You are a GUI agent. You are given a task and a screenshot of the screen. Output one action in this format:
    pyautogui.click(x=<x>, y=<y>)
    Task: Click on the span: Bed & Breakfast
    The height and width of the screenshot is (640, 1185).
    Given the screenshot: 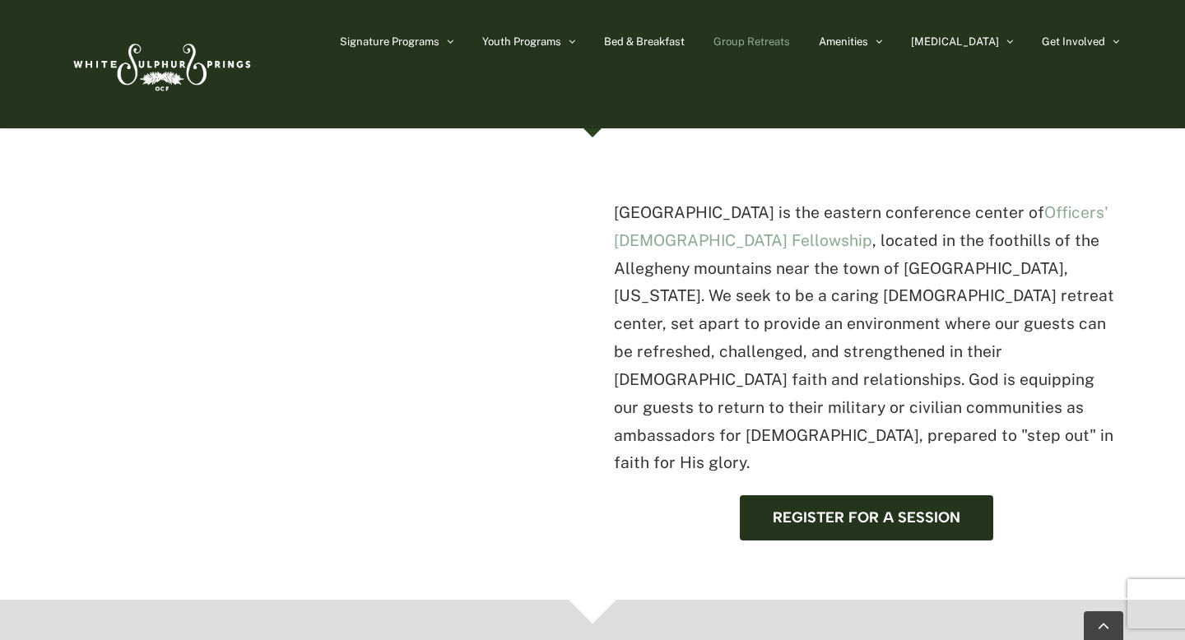 What is the action you would take?
    pyautogui.click(x=644, y=41)
    